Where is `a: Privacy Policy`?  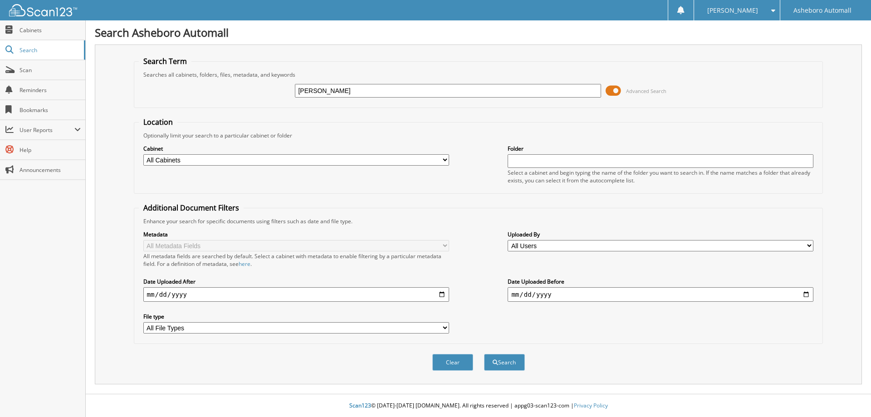 a: Privacy Policy is located at coordinates (591, 405).